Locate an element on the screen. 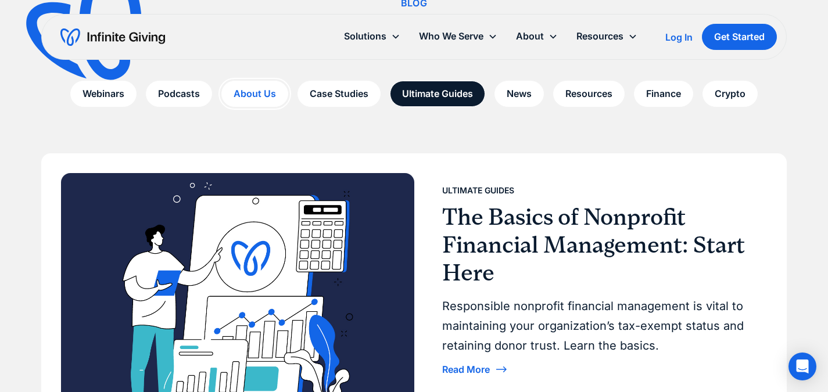 The width and height of the screenshot is (828, 392). div: Ultimate Guides is located at coordinates (478, 190).